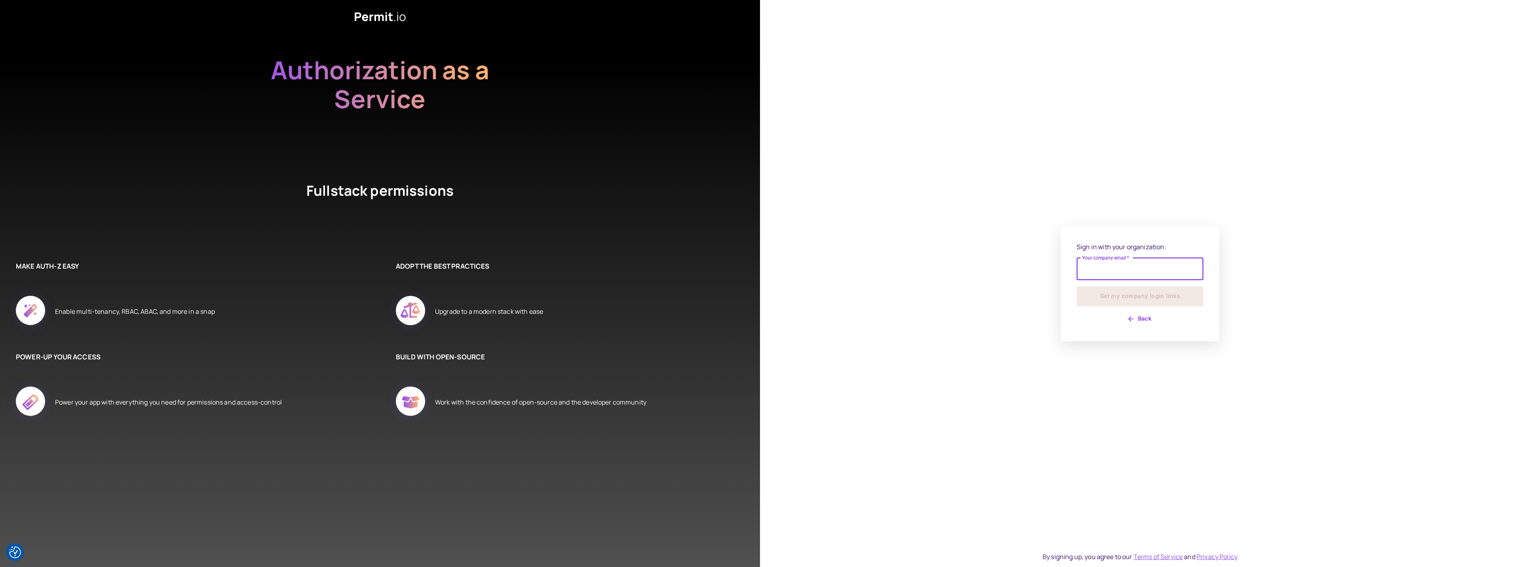 This screenshot has height=567, width=1520. I want to click on p: Sign in with your organization:, so click(1140, 247).